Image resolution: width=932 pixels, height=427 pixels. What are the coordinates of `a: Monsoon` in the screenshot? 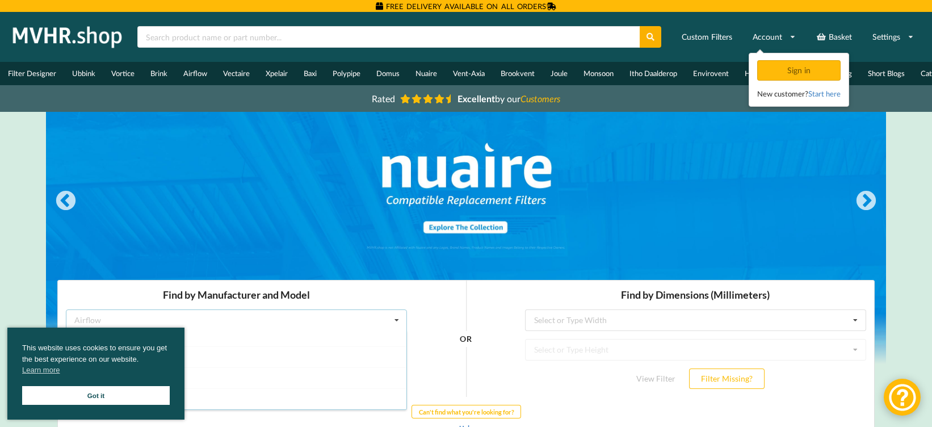 It's located at (598, 73).